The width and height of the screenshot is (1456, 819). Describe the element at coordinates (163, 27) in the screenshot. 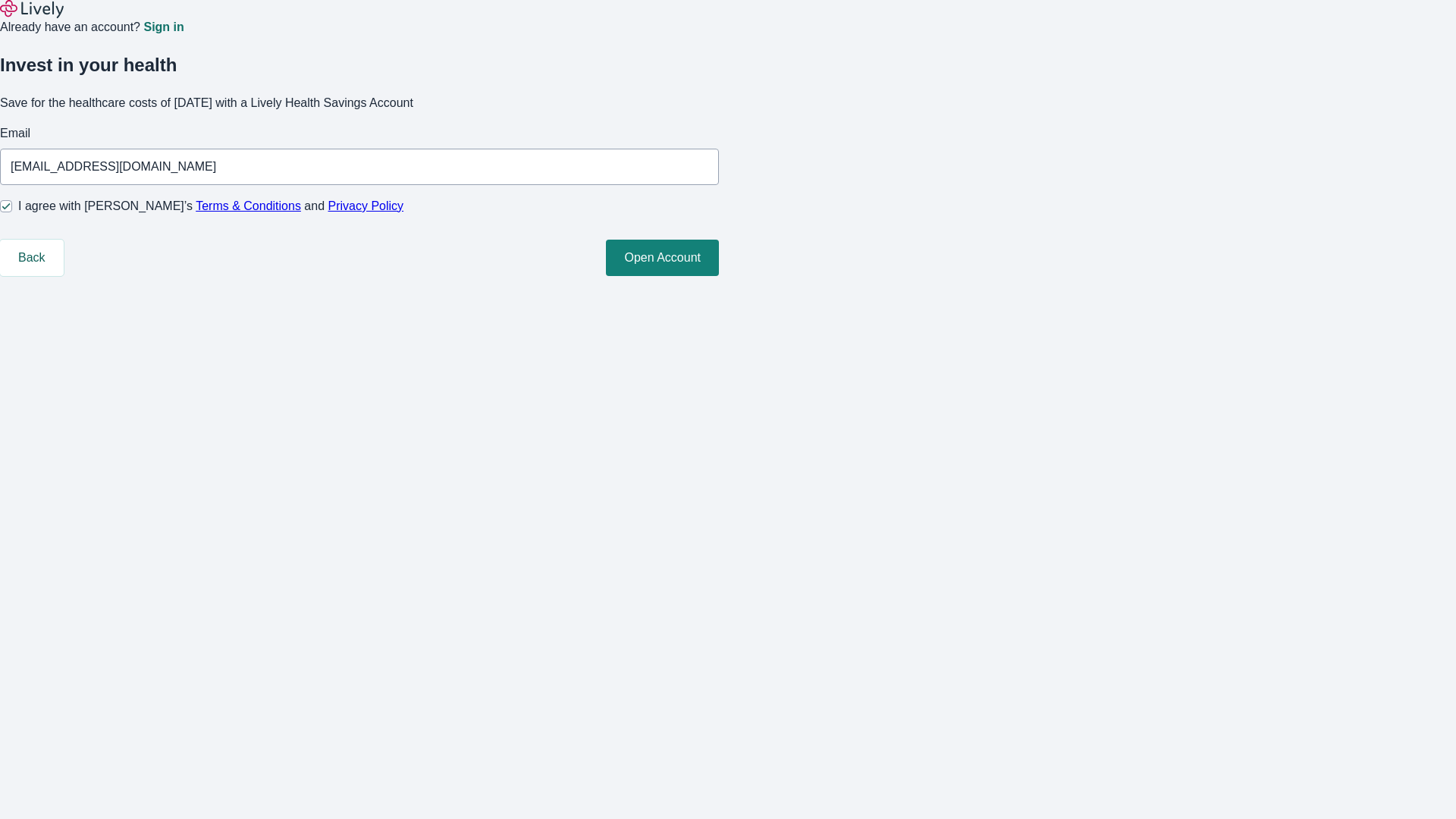

I see `div: Sign in` at that location.